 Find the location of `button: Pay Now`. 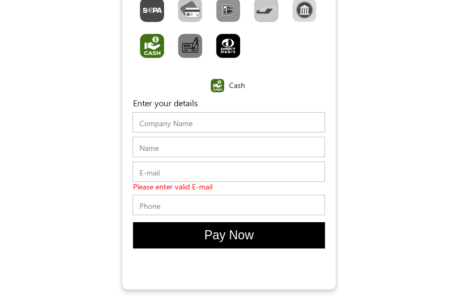

button: Pay Now is located at coordinates (229, 235).